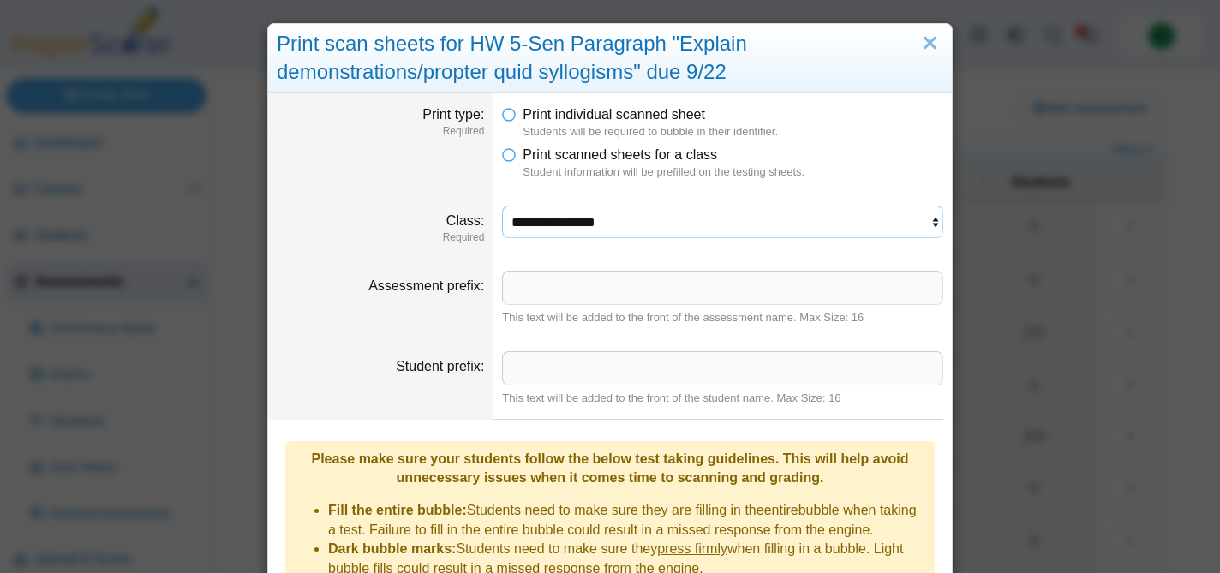 The image size is (1220, 573). Describe the element at coordinates (733, 172) in the screenshot. I see `dfn: Student information will be prefilled on the testing sheets.` at that location.